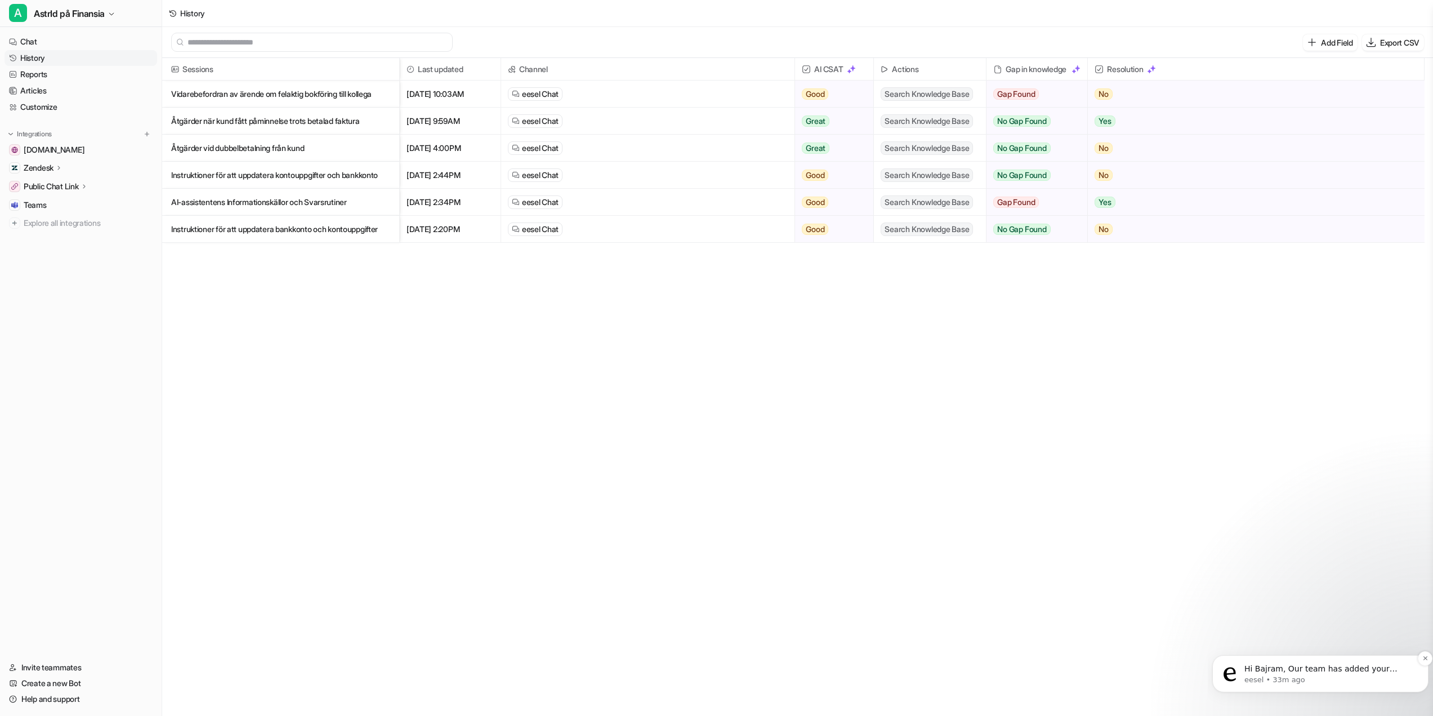 Image resolution: width=1433 pixels, height=716 pixels. What do you see at coordinates (88, 223) in the screenshot?
I see `span: Explore all integrations` at bounding box center [88, 223].